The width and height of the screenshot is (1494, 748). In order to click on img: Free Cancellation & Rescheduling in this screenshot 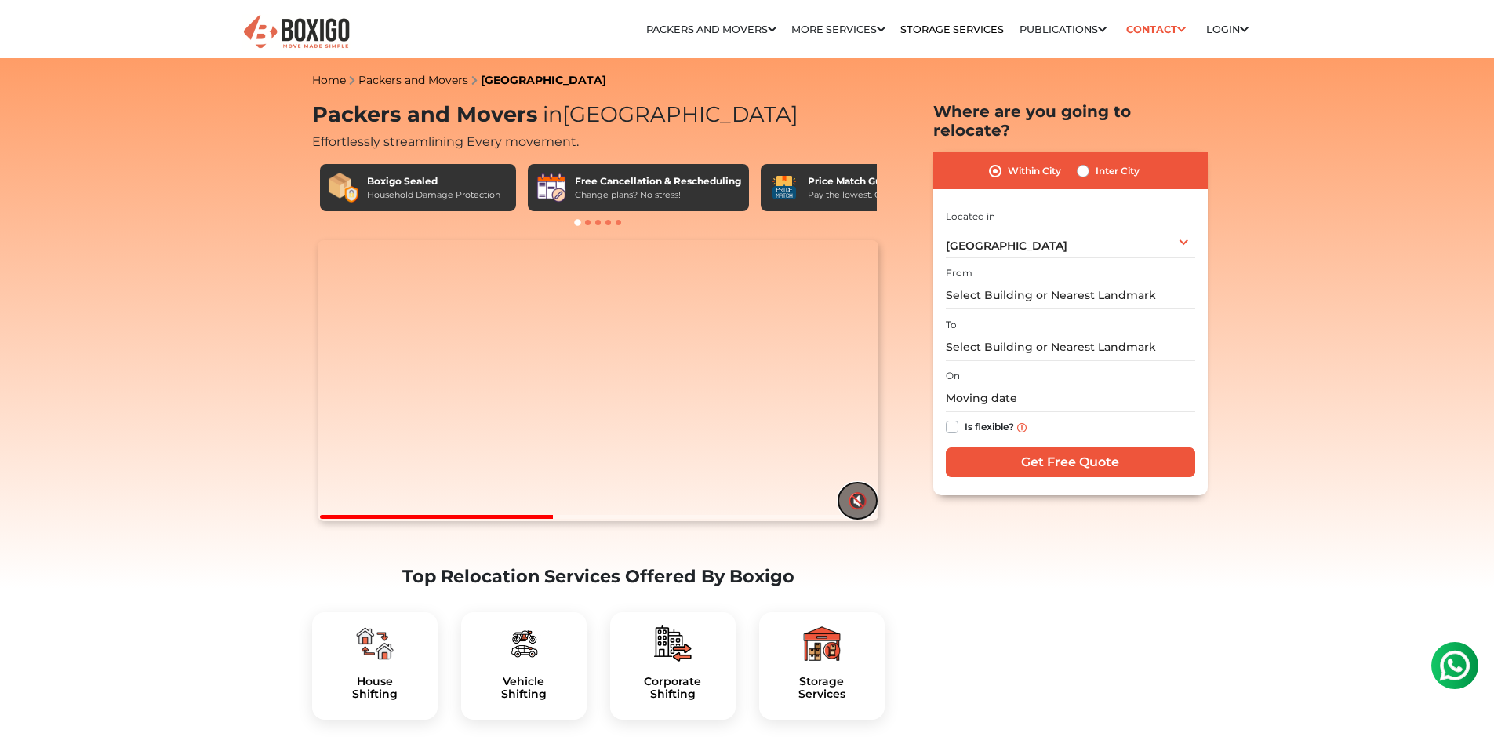, I will do `click(551, 187)`.